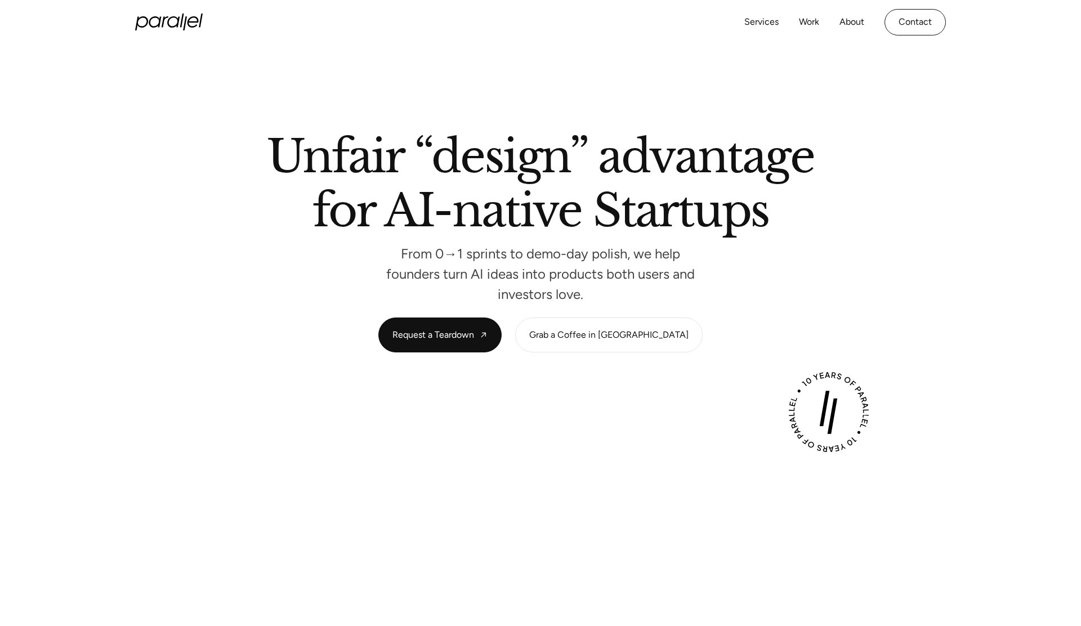 The height and width of the screenshot is (626, 1081). What do you see at coordinates (852, 22) in the screenshot?
I see `a: About` at bounding box center [852, 22].